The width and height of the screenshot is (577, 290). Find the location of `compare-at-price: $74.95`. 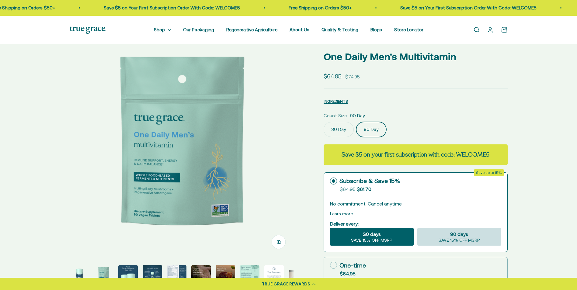

compare-at-price: $74.95 is located at coordinates (353, 77).